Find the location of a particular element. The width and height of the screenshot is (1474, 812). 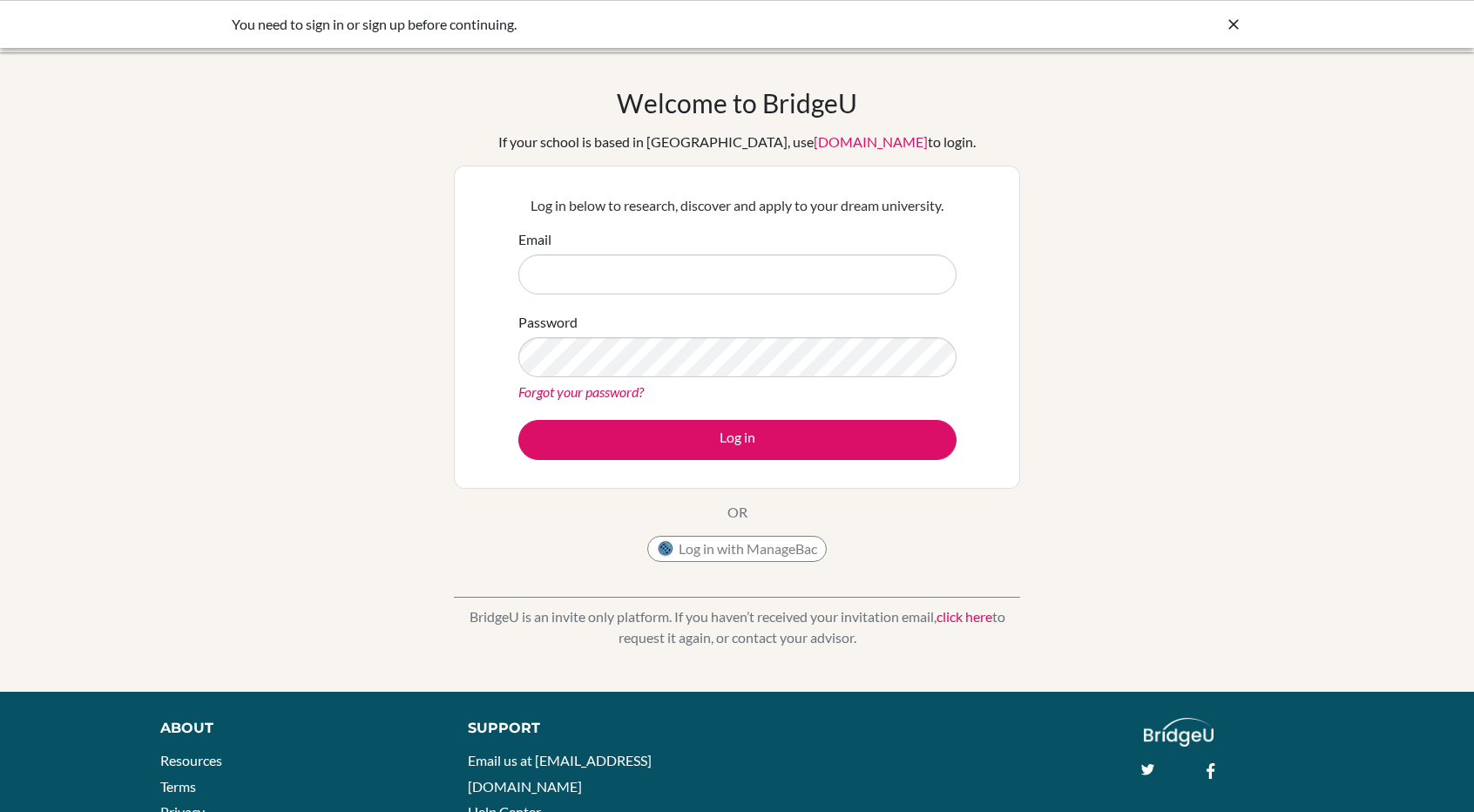

button: Log in is located at coordinates (737, 440).